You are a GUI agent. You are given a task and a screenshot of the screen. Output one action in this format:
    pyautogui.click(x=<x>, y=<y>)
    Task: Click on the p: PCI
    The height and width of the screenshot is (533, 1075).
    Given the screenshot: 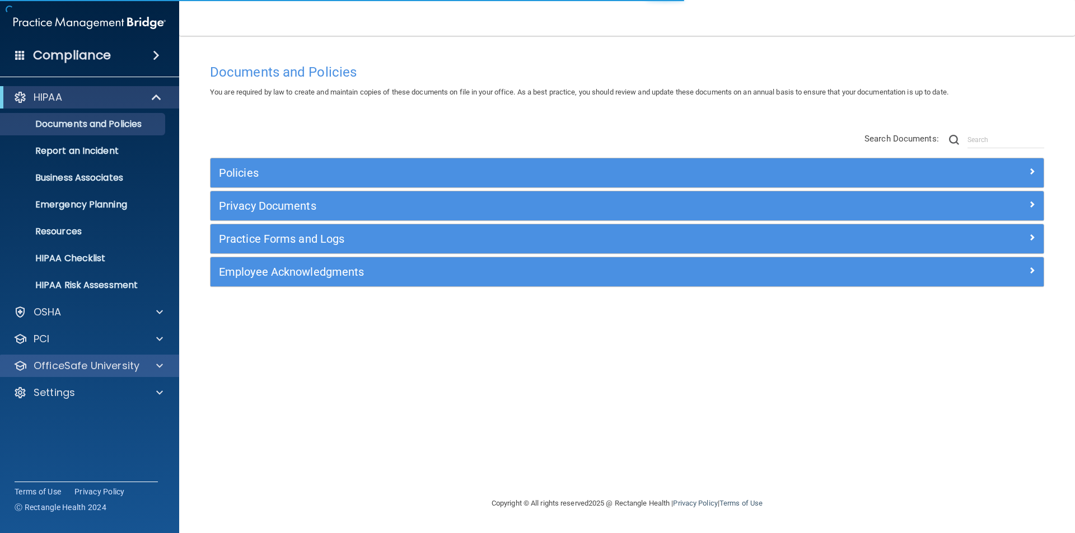 What is the action you would take?
    pyautogui.click(x=41, y=339)
    